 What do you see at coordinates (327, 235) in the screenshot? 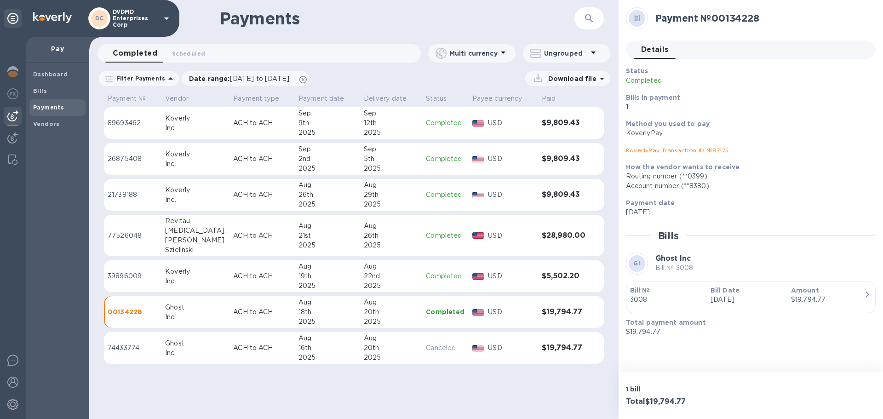
I see `div: 21st` at bounding box center [327, 235].